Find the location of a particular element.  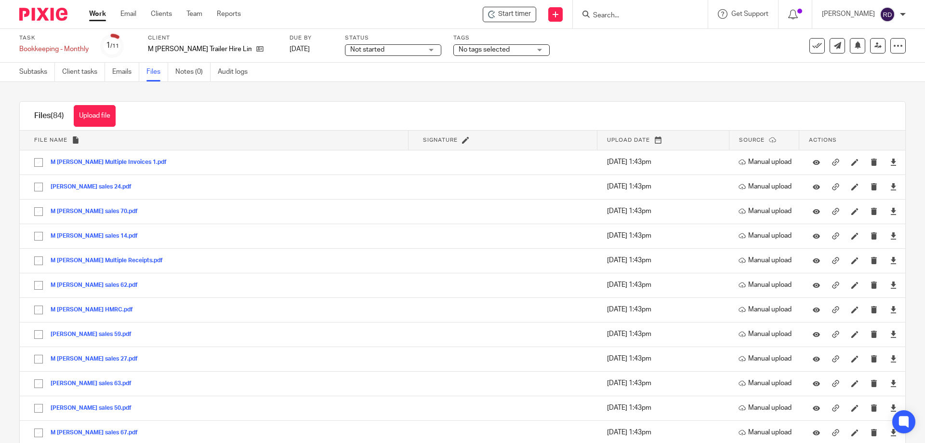

label: Task is located at coordinates (54, 38).